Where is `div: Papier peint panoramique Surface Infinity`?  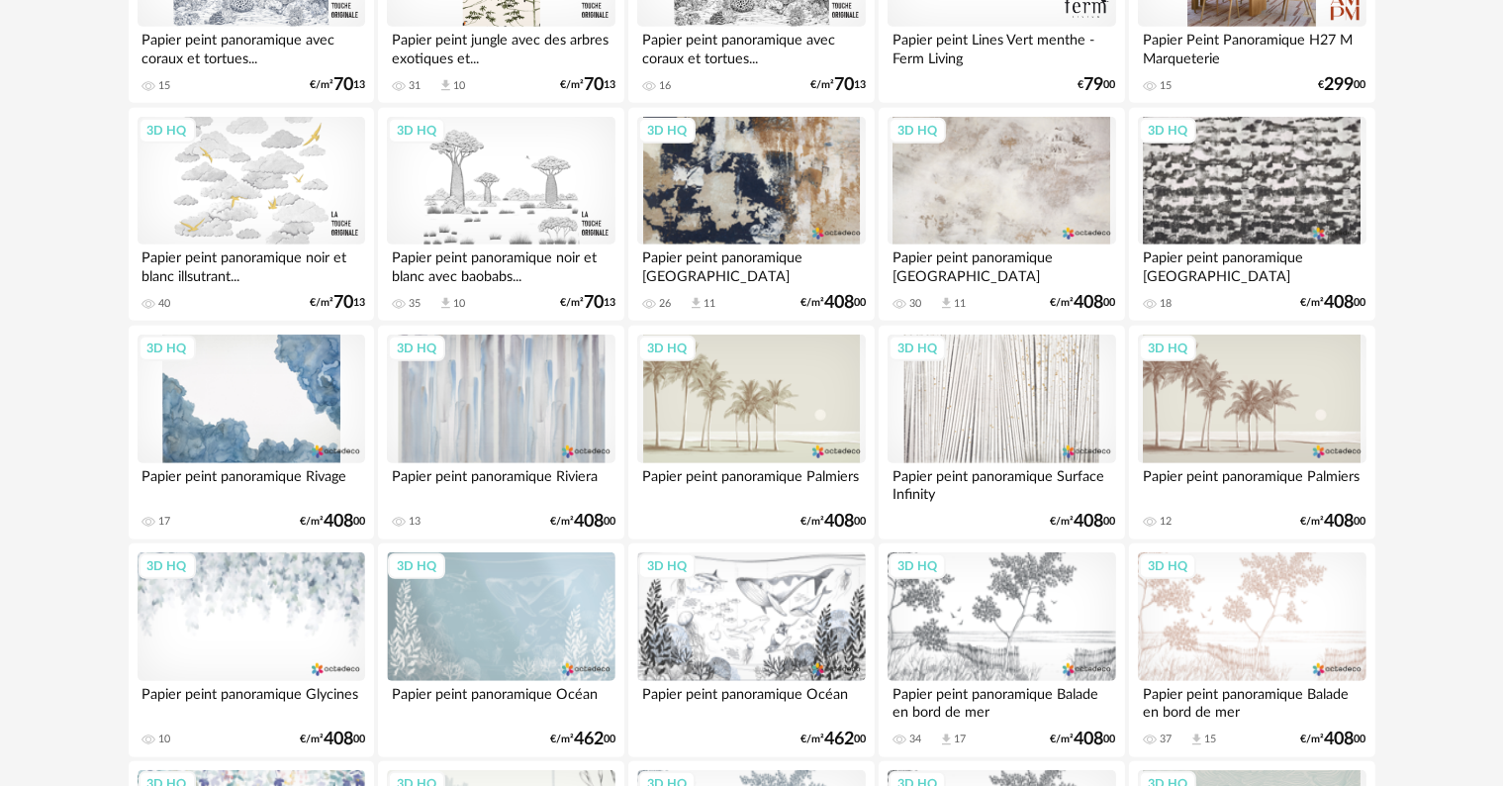
div: Papier peint panoramique Surface Infinity is located at coordinates (1001, 483).